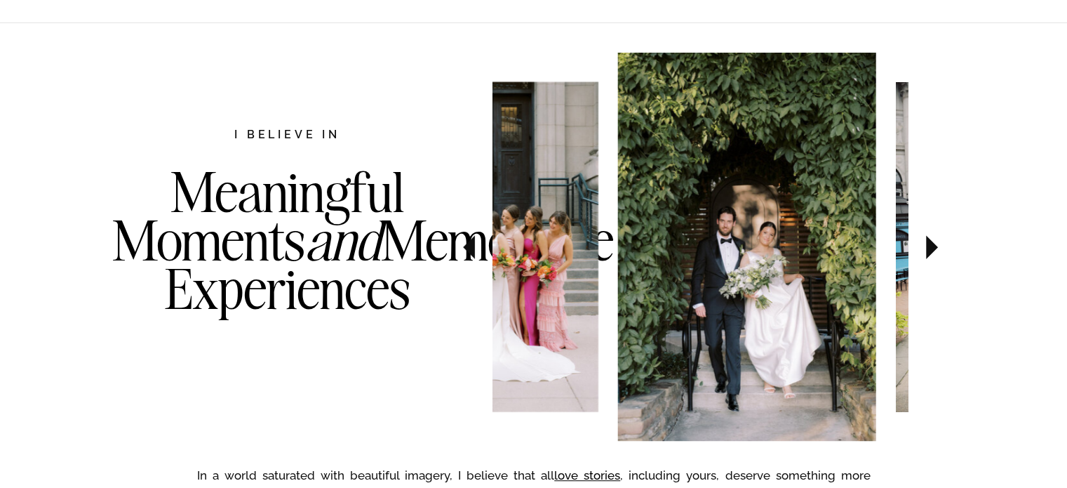 The image size is (1067, 488). What do you see at coordinates (288, 135) in the screenshot?
I see `h2: I believe in` at bounding box center [288, 135].